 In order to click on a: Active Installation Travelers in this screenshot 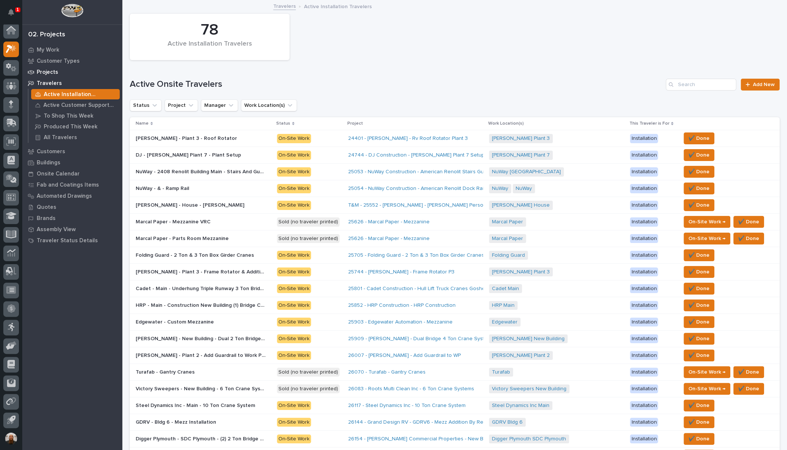, I will do `click(75, 94)`.